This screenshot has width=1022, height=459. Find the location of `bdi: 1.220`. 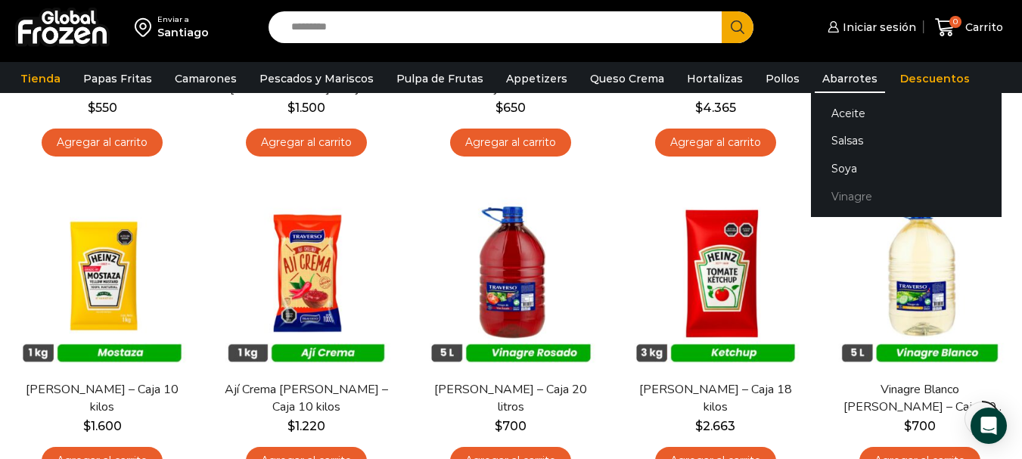

bdi: 1.220 is located at coordinates (306, 426).